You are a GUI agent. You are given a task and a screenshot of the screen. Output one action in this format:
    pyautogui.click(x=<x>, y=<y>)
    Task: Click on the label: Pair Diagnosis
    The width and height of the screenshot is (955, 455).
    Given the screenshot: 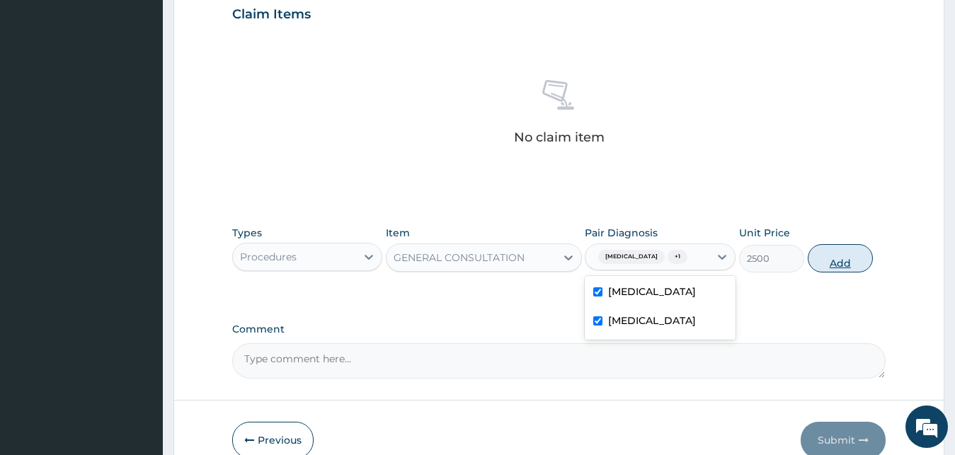 What is the action you would take?
    pyautogui.click(x=621, y=233)
    